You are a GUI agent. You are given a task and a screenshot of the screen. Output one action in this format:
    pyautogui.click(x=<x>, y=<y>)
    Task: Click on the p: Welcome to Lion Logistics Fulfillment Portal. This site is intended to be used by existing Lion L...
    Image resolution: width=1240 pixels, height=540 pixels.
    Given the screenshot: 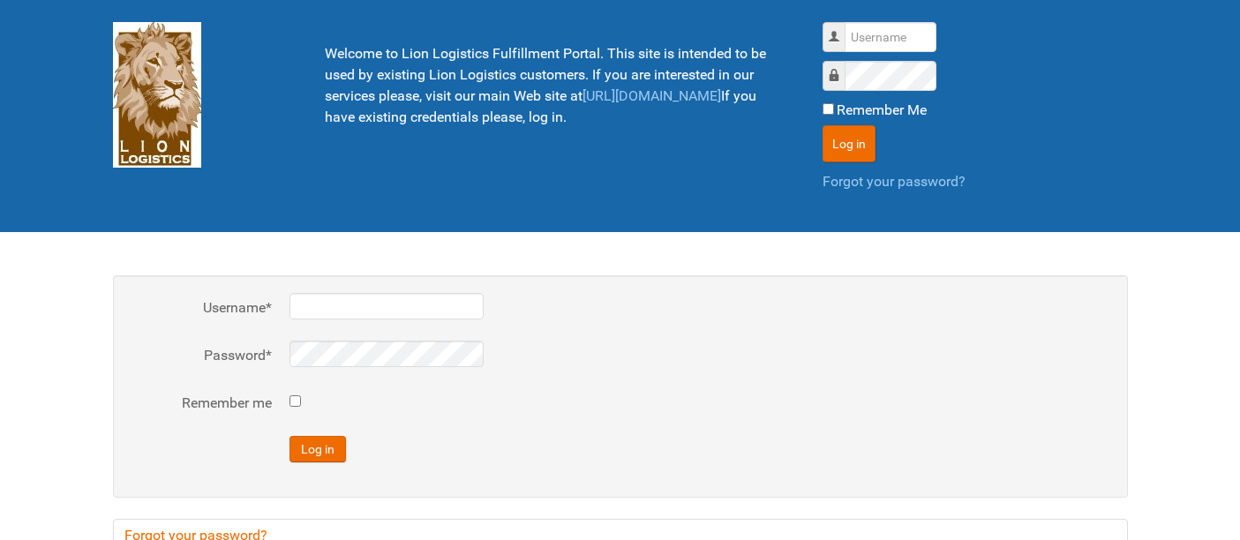 What is the action you would take?
    pyautogui.click(x=552, y=86)
    